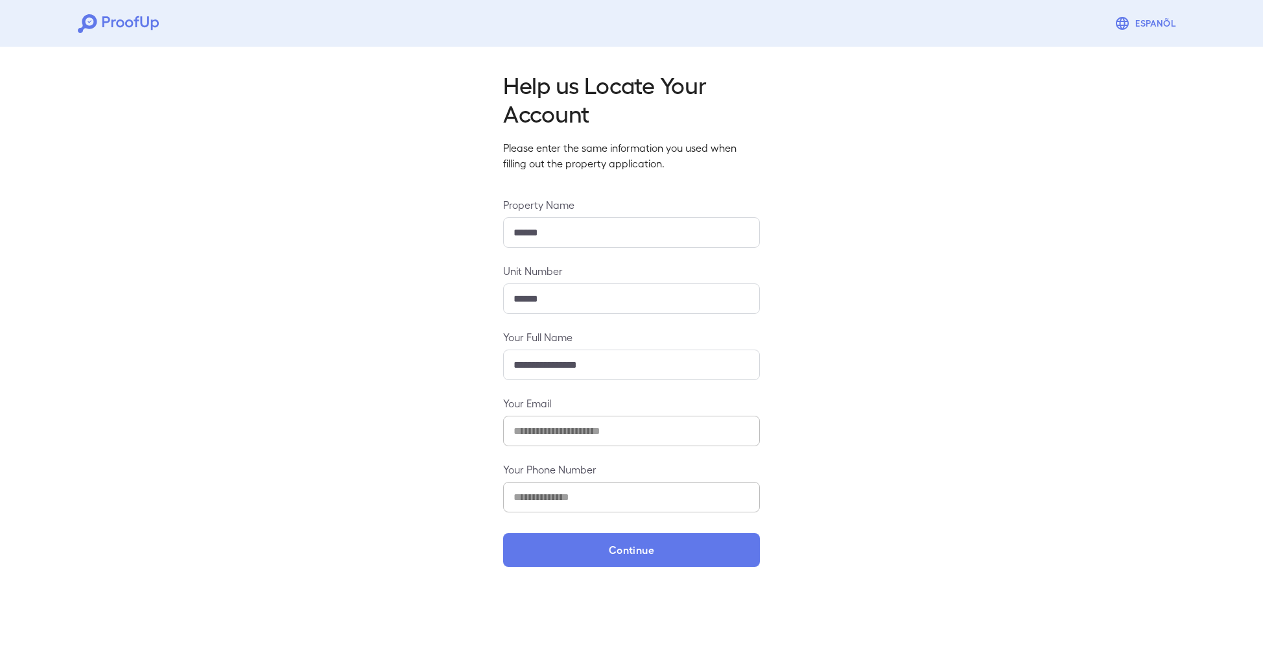 Image resolution: width=1263 pixels, height=646 pixels. I want to click on button: Espanõl, so click(1147, 23).